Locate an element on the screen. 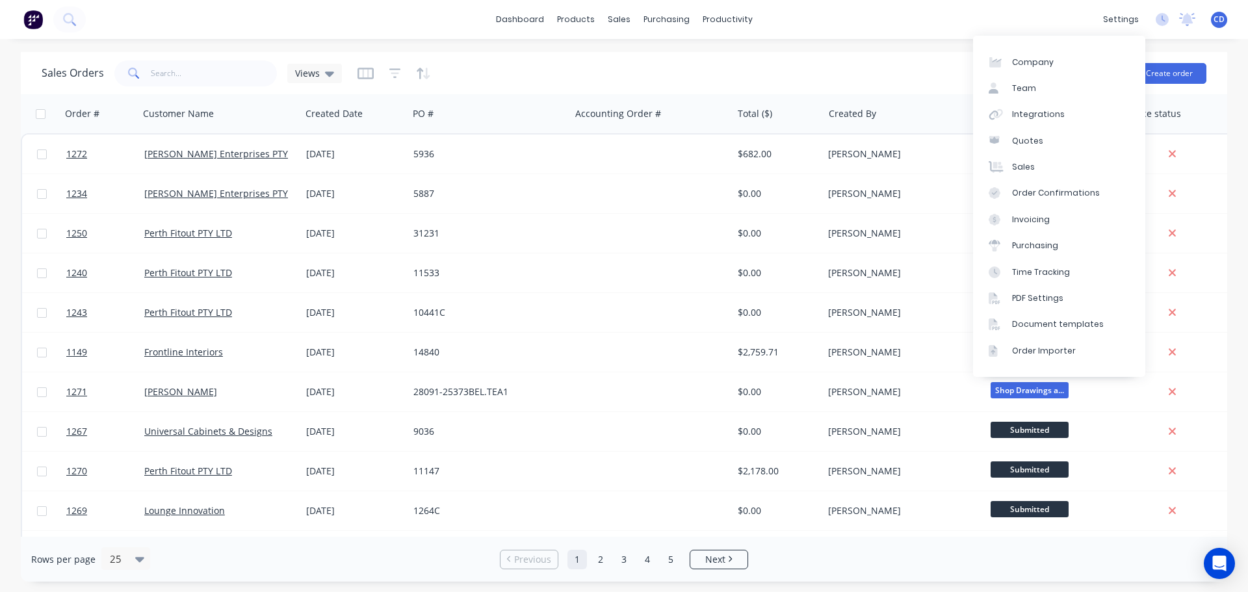  a: Page 5 is located at coordinates (671, 560).